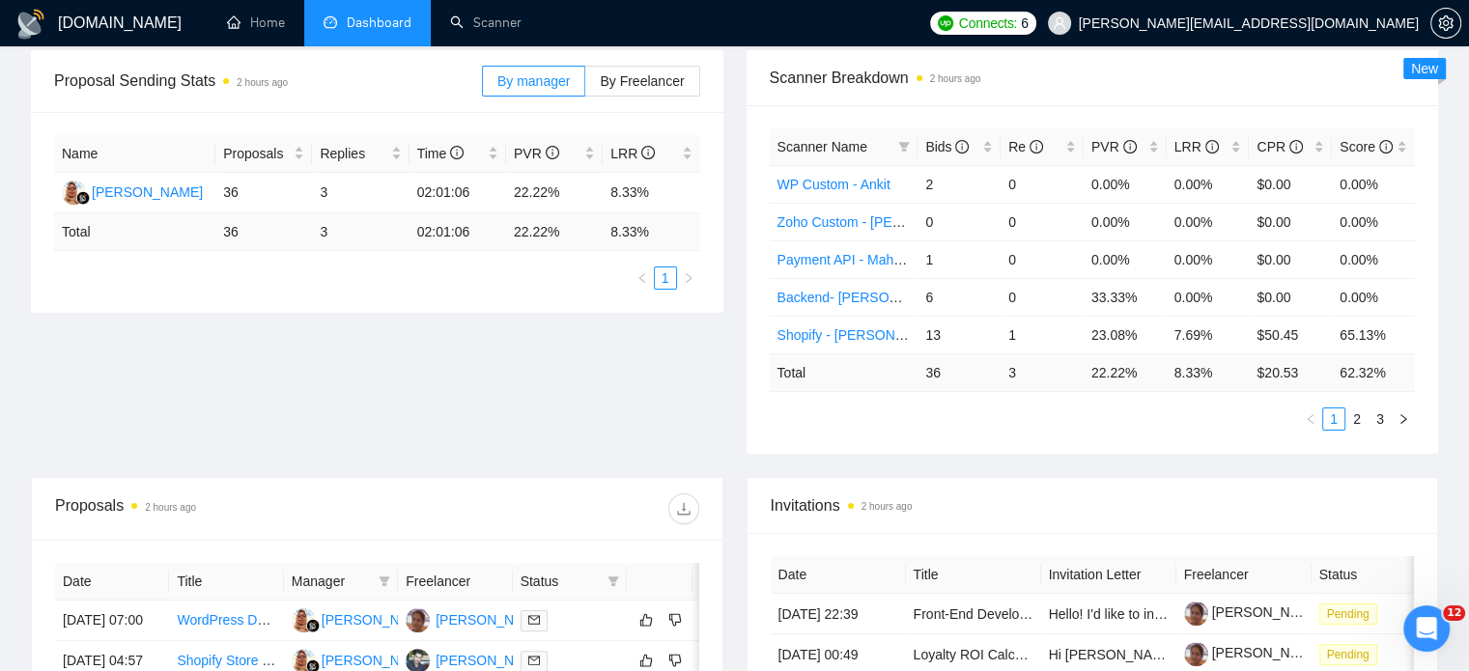 Image resolution: width=1469 pixels, height=671 pixels. I want to click on td: 6, so click(959, 296).